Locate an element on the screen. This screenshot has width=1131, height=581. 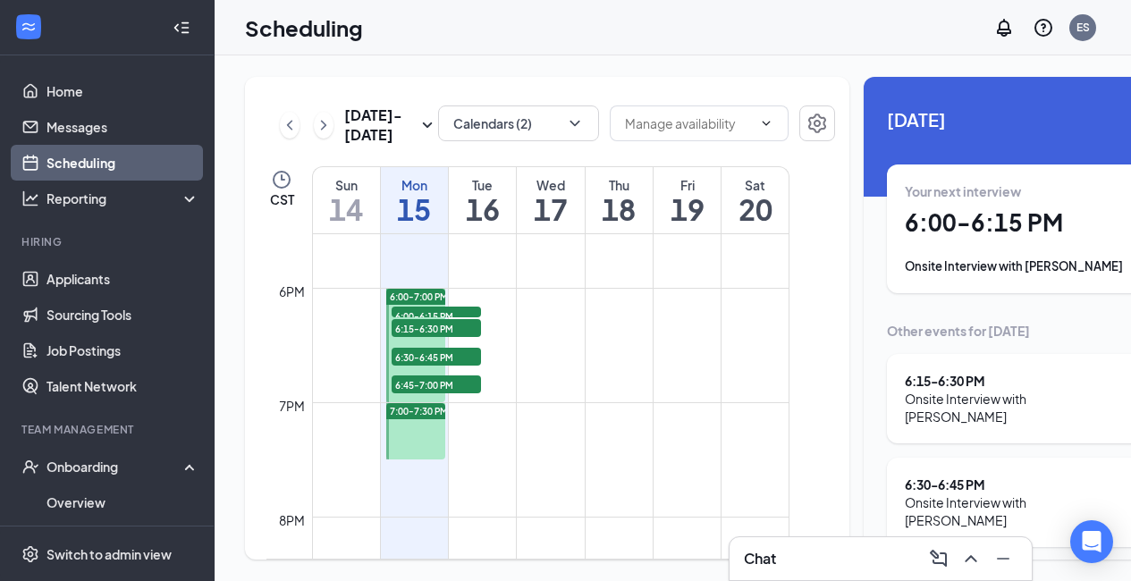
div: Onboarding is located at coordinates (115, 467).